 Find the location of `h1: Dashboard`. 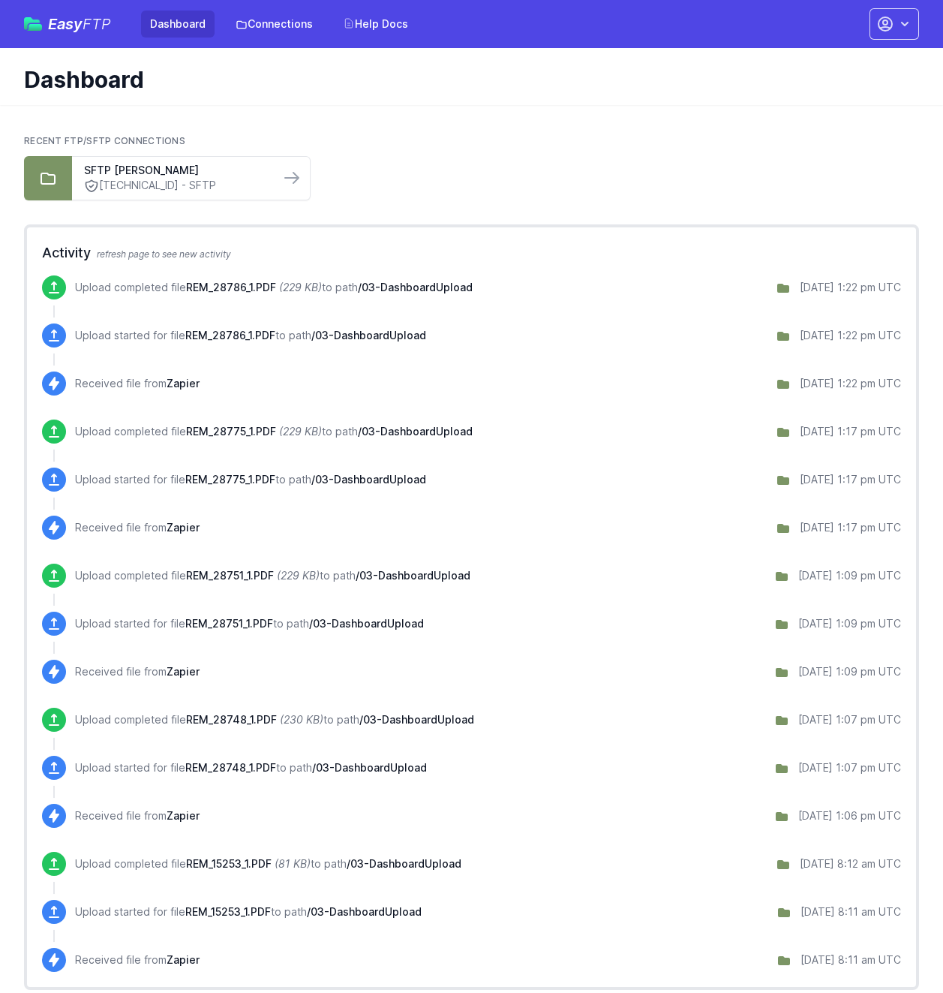

h1: Dashboard is located at coordinates (465, 80).